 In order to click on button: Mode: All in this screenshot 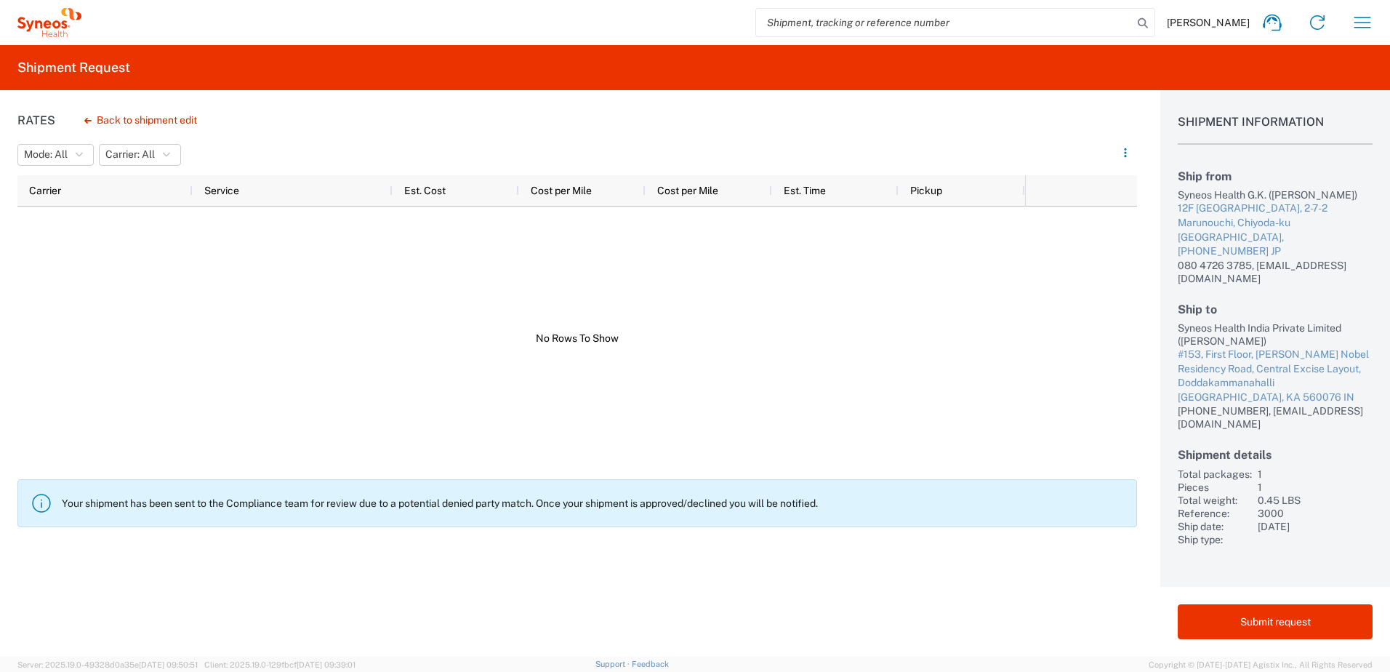, I will do `click(55, 155)`.